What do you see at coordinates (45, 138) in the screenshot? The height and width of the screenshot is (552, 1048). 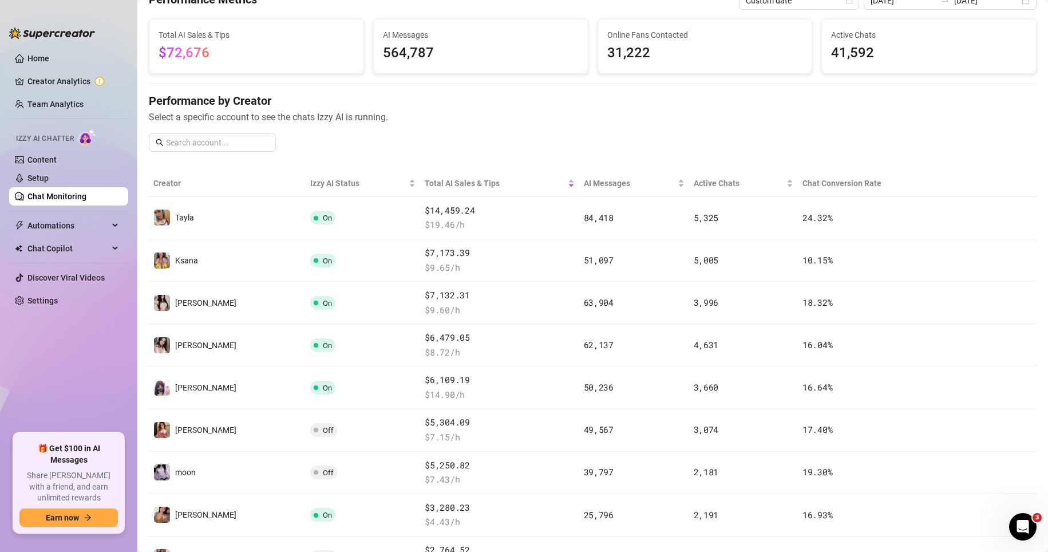 I see `span: Izzy AI Chatter` at bounding box center [45, 138].